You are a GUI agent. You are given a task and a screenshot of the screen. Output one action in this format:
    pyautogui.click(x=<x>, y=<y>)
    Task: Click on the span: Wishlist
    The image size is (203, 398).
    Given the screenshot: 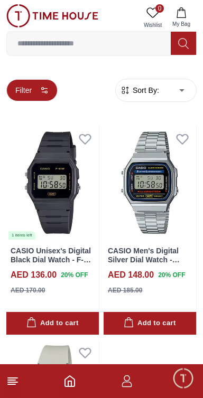 What is the action you would take?
    pyautogui.click(x=152, y=25)
    